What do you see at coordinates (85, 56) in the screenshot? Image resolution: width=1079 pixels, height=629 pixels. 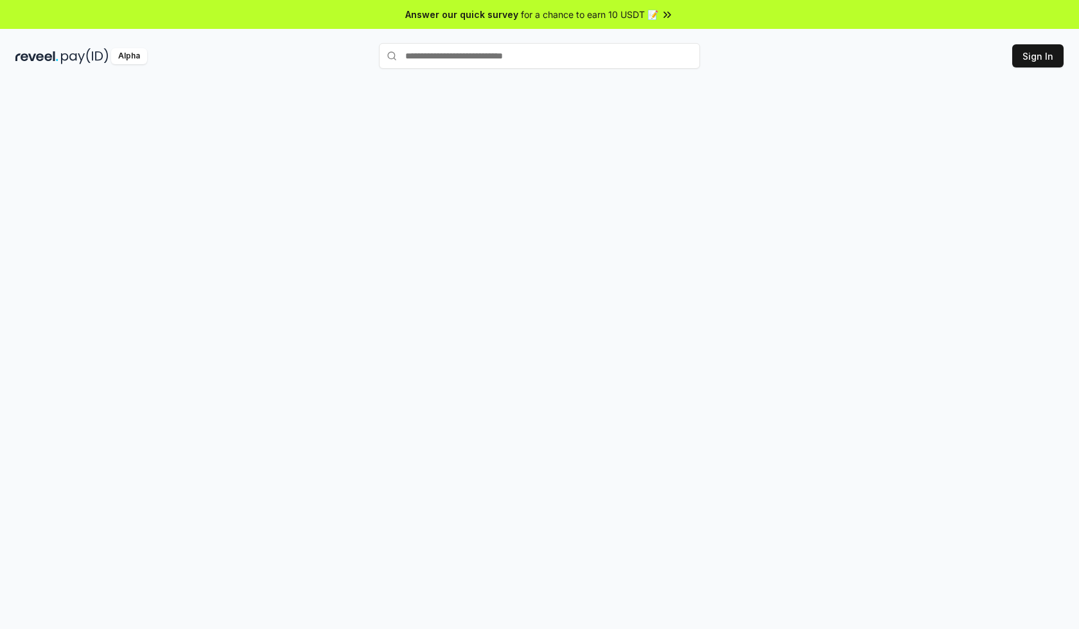 I see `img: pay_id` at bounding box center [85, 56].